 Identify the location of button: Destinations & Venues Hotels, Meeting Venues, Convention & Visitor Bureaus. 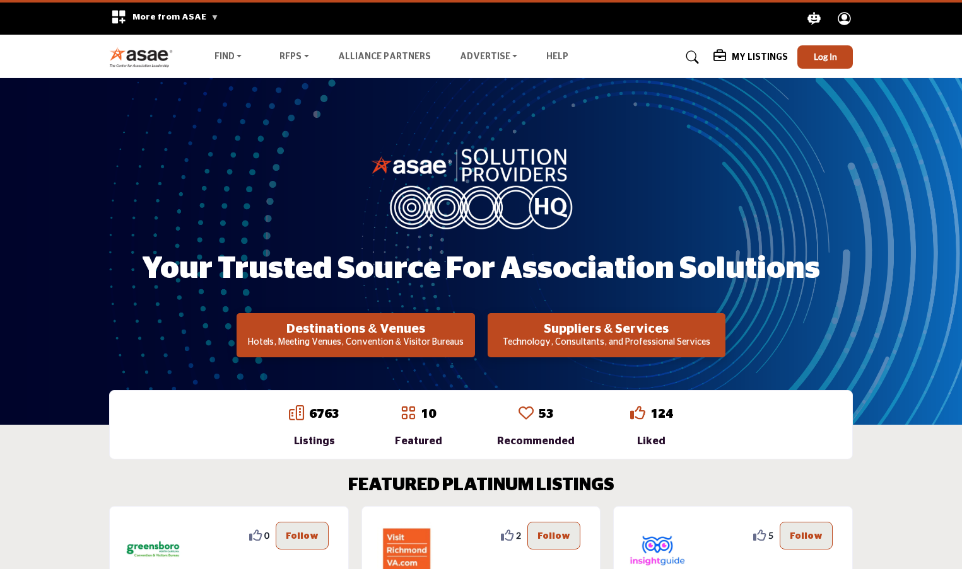
(355, 335).